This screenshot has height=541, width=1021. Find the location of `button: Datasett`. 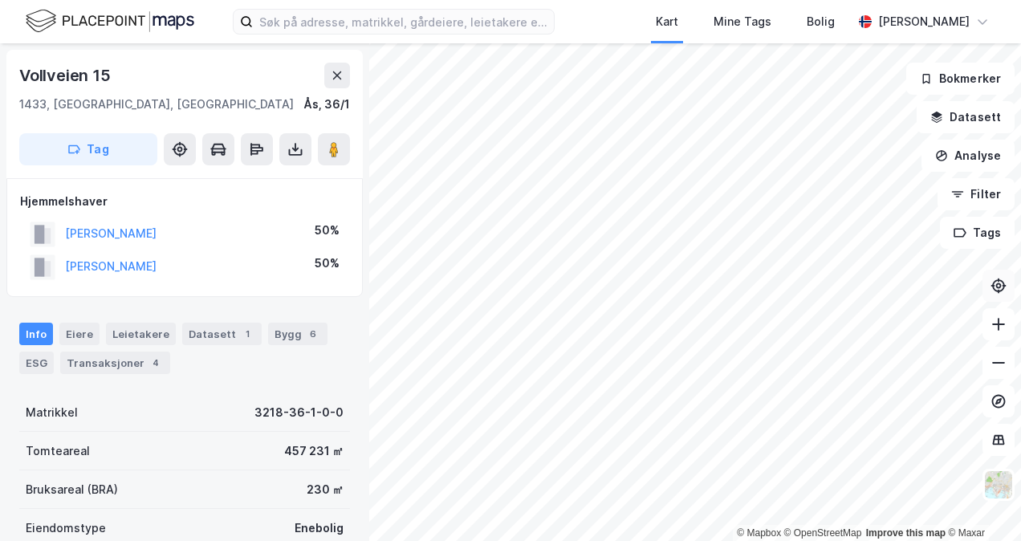

button: Datasett is located at coordinates (966, 117).